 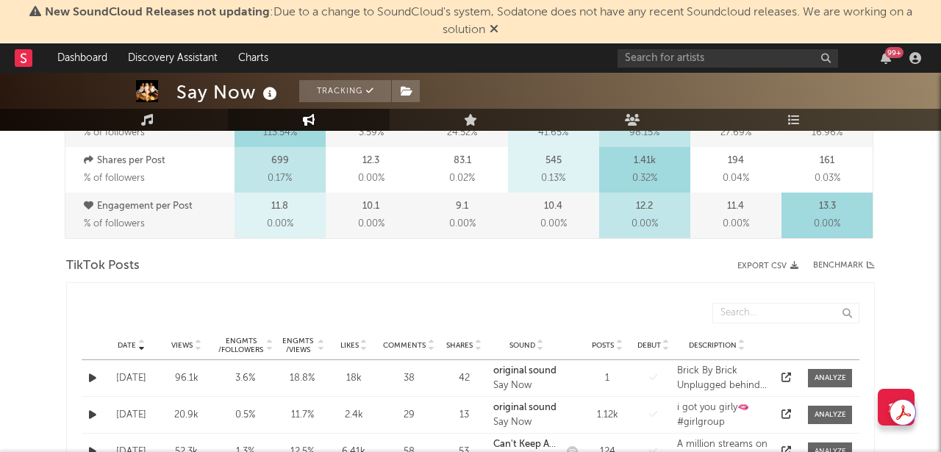 What do you see at coordinates (157, 12) in the screenshot?
I see `span: New SoundCloud Releases not updating` at bounding box center [157, 12].